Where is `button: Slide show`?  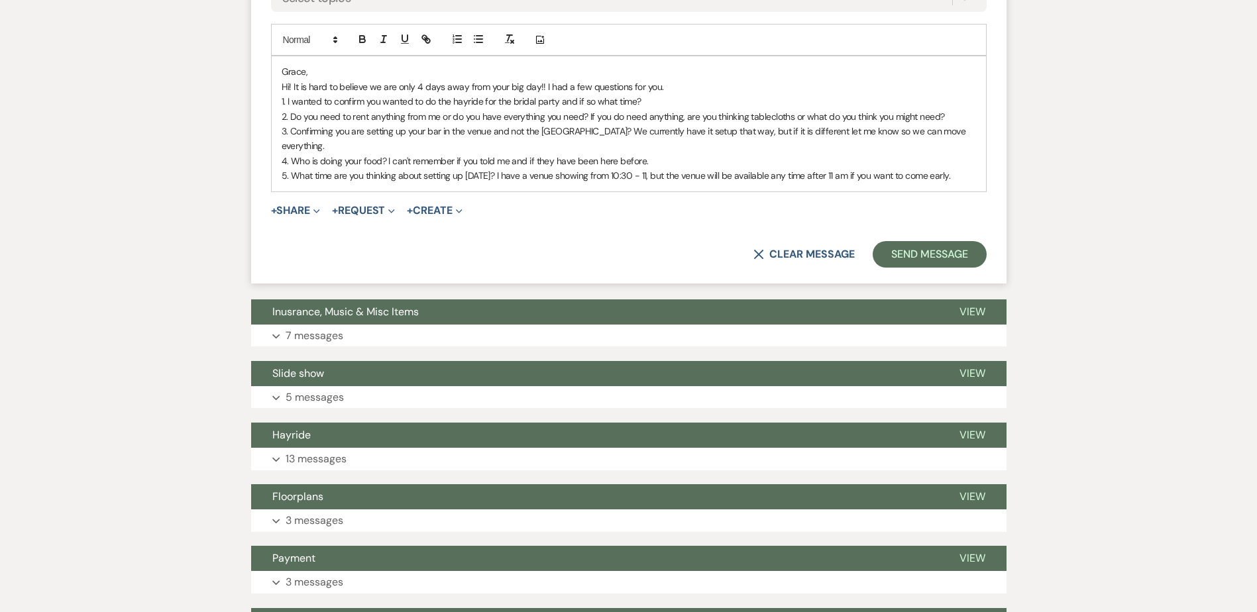
button: Slide show is located at coordinates (594, 374).